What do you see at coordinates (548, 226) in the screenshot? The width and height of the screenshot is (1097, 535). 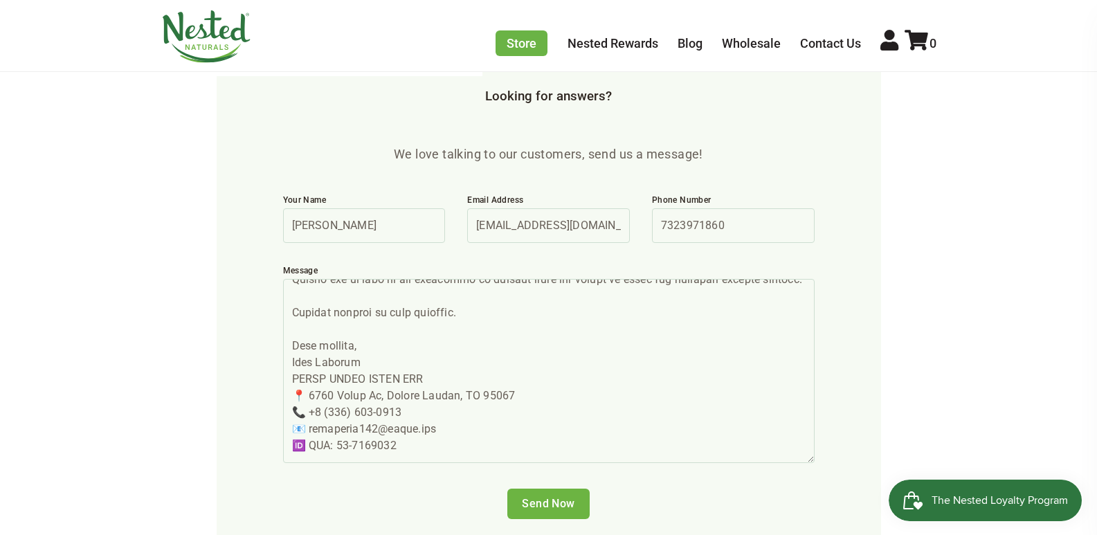 I see `input: Eg: johndoe@gmail.com` at bounding box center [548, 226].